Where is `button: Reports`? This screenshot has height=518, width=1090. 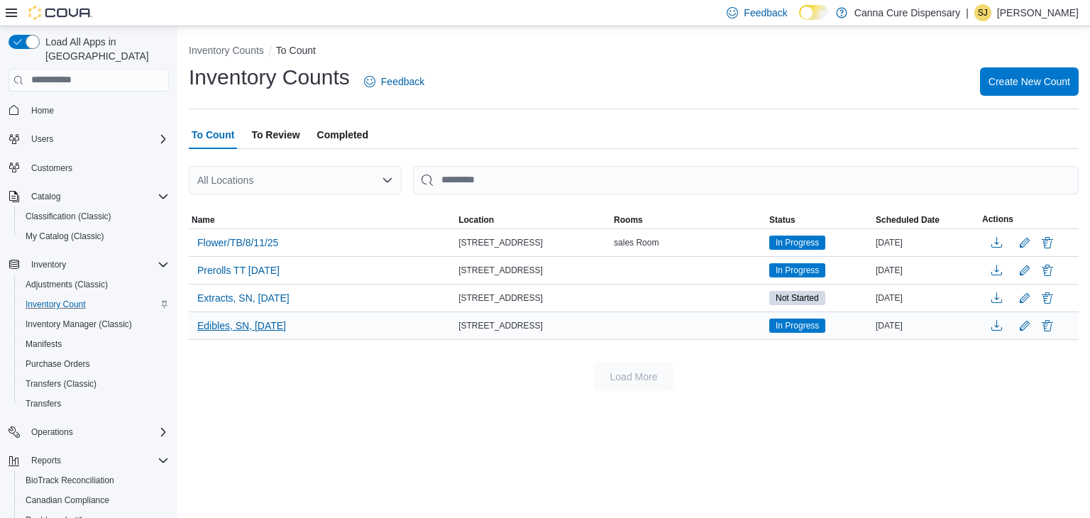 button: Reports is located at coordinates (46, 460).